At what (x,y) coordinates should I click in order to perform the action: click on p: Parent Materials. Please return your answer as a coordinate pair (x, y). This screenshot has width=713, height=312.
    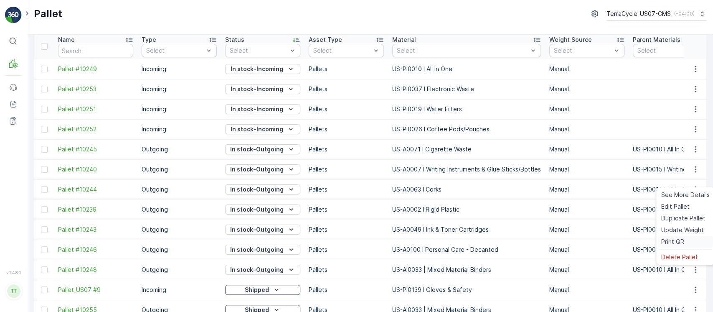
    Looking at the image, I should click on (657, 40).